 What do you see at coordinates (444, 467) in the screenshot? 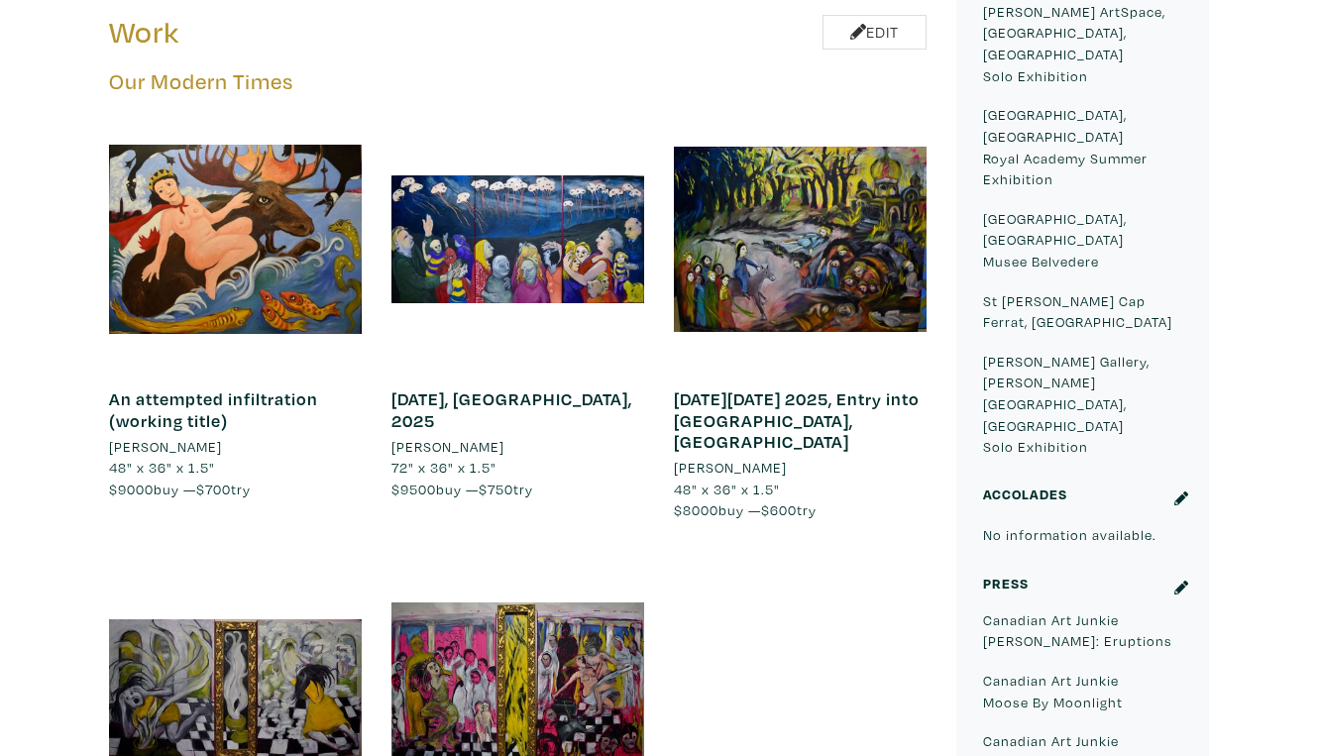
I see `span: 72" x 36" x 1.5"` at bounding box center [444, 467].